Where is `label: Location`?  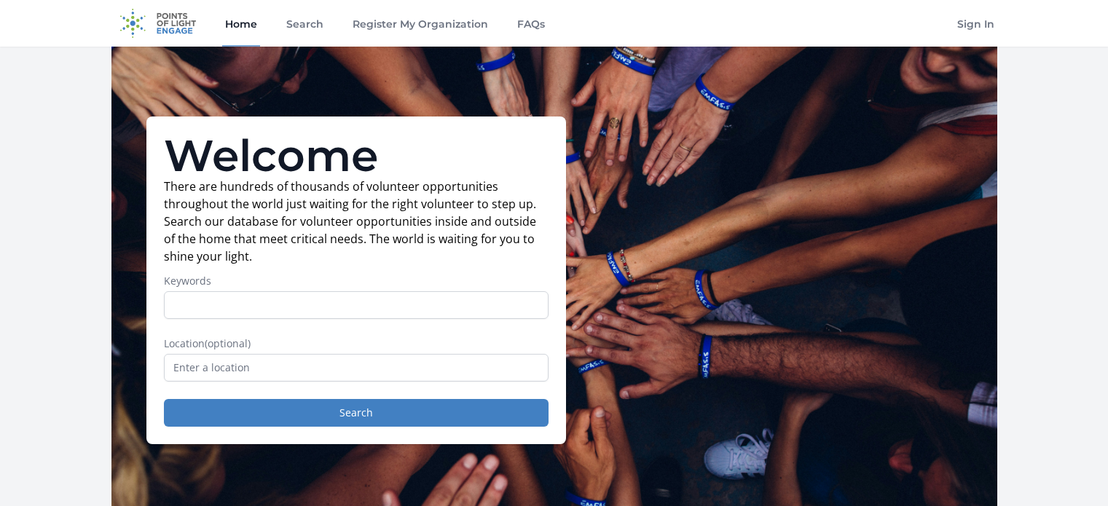
label: Location is located at coordinates (356, 344).